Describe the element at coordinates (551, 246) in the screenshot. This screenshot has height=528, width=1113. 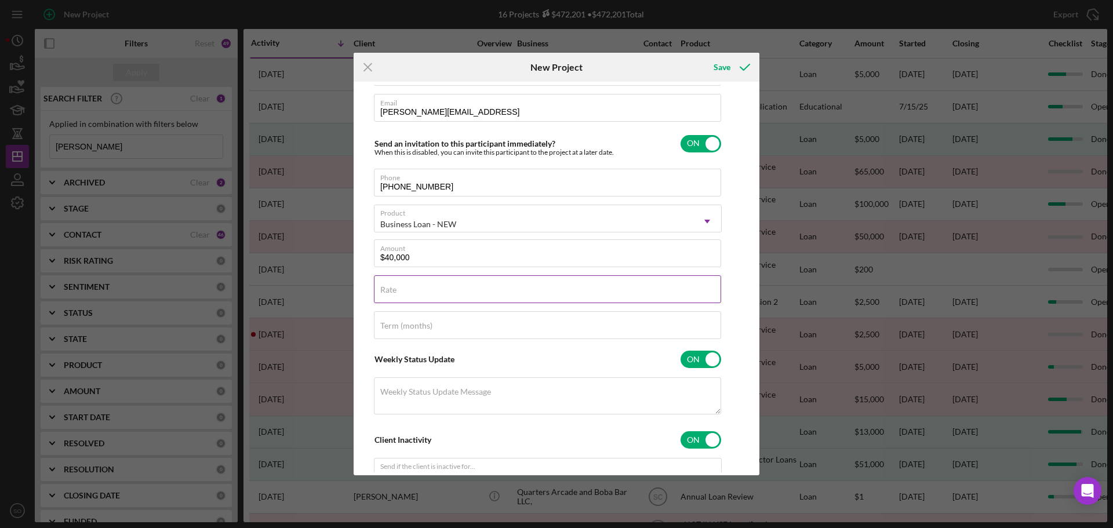
I see `label: Amount` at that location.